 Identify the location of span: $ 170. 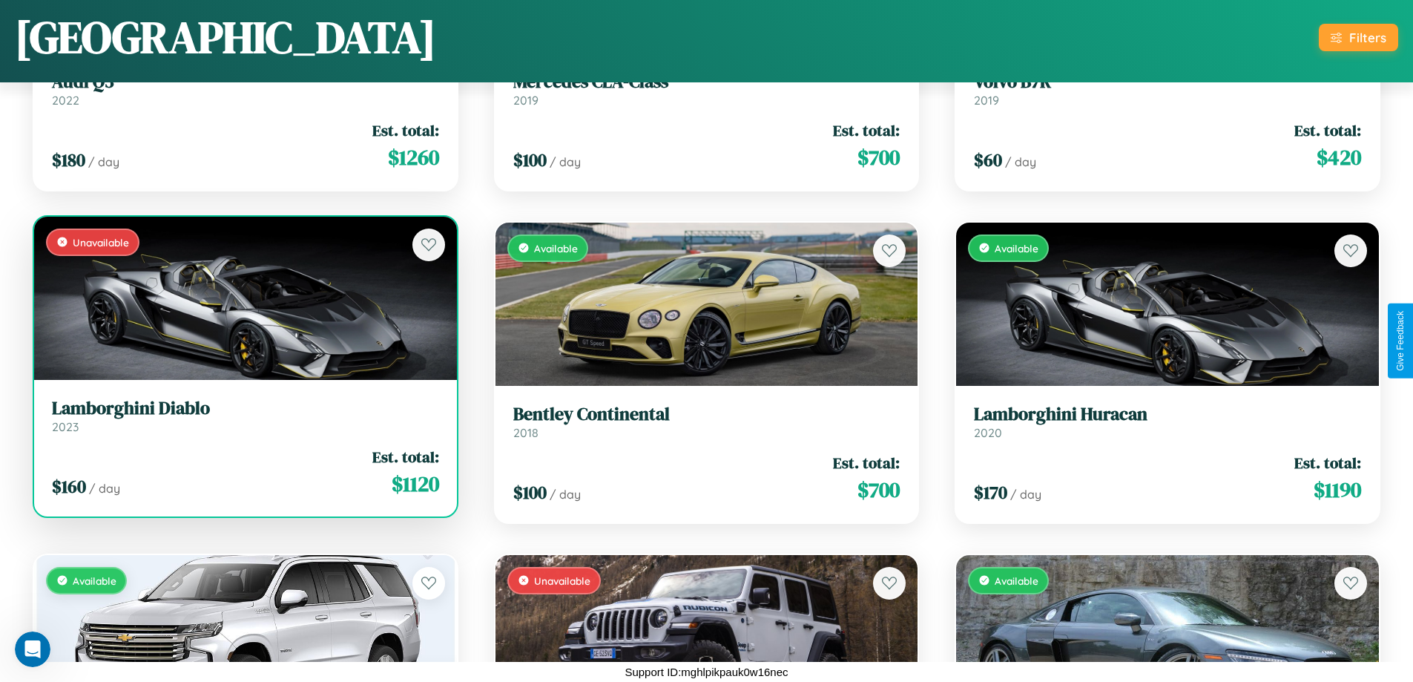
(990, 492).